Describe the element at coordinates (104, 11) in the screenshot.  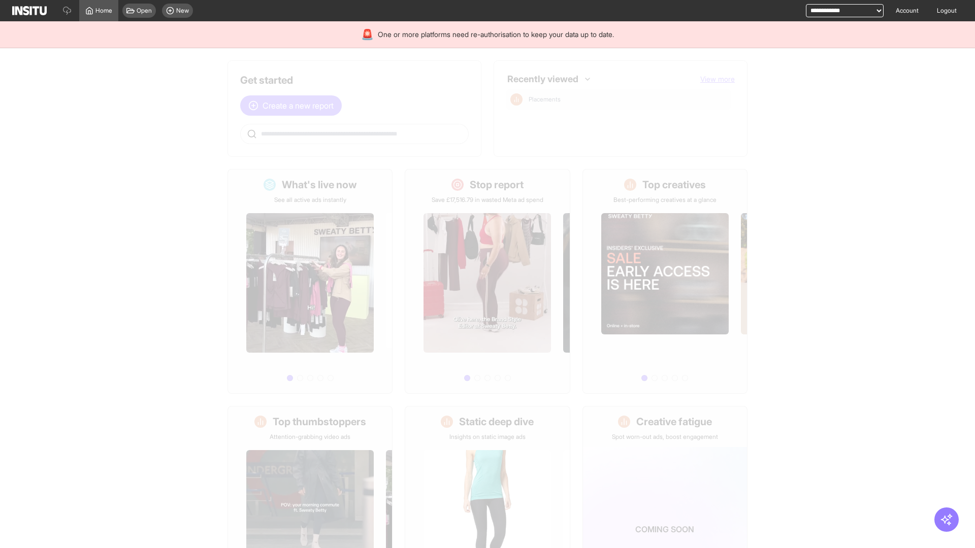
I see `span: Home` at that location.